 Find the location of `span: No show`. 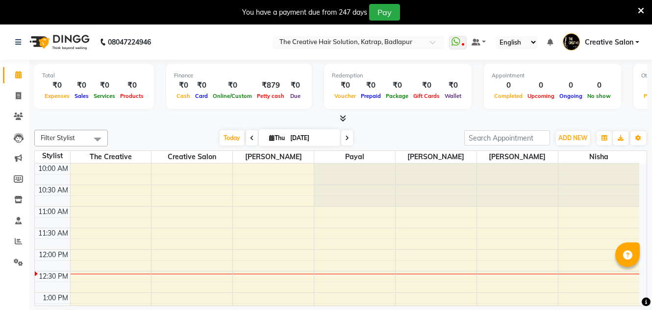

span: No show is located at coordinates (599, 96).